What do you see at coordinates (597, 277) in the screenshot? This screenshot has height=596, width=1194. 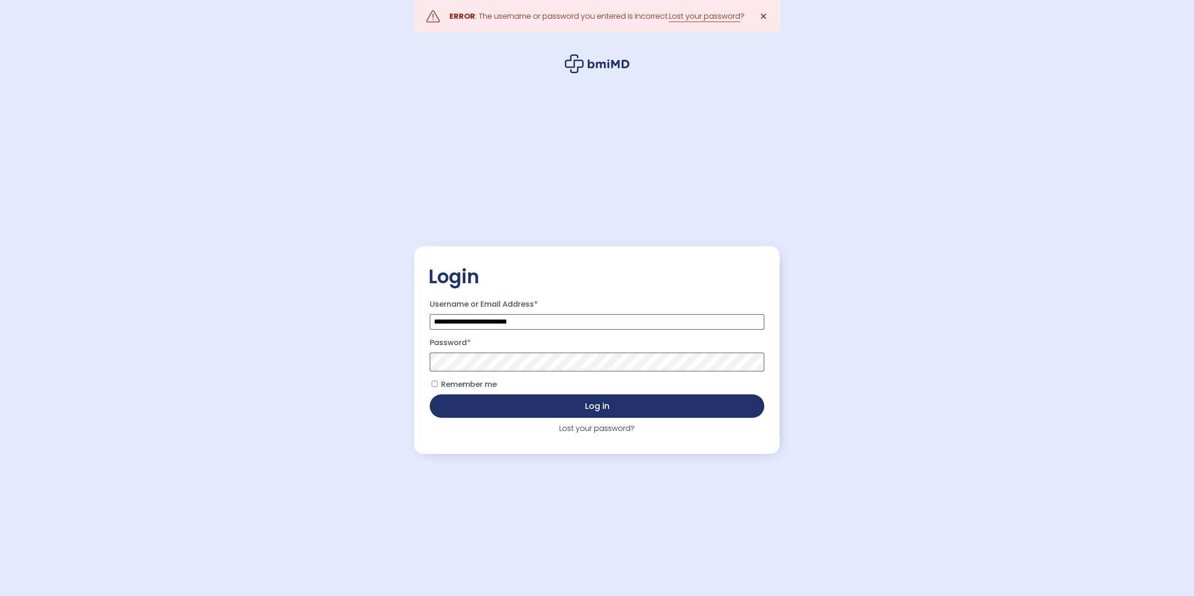 I see `h2: Login` at bounding box center [597, 277].